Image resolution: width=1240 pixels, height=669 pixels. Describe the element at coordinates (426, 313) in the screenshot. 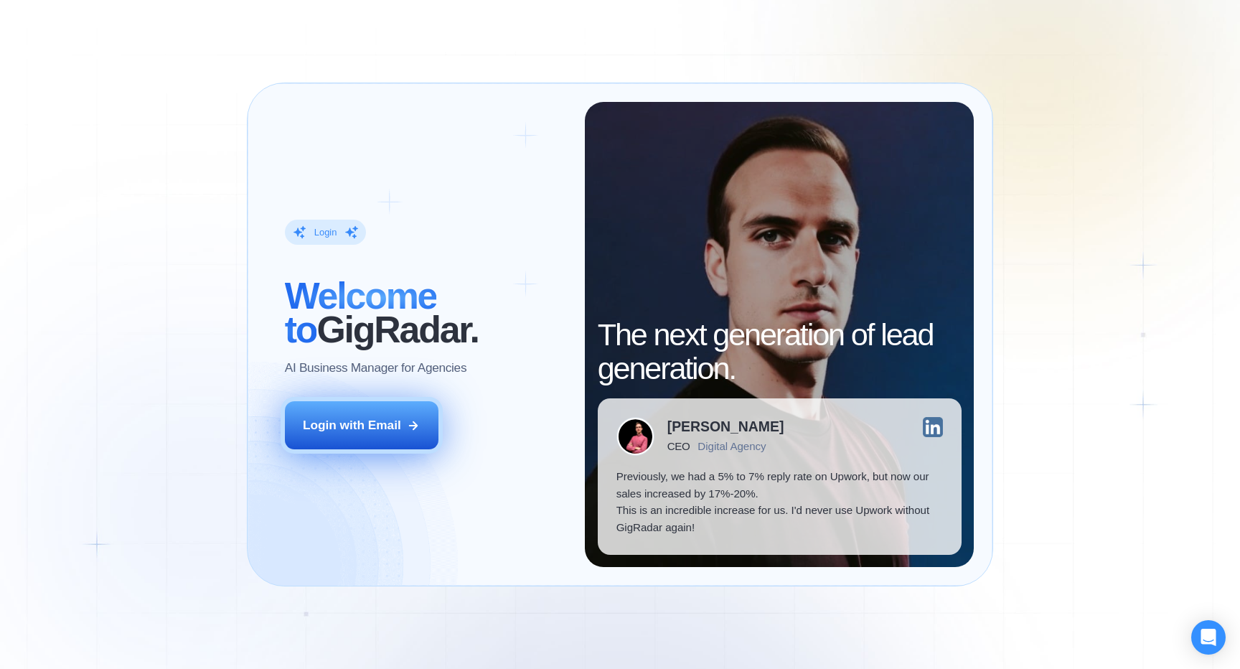

I see `h2: ‍ GigRadar.` at that location.